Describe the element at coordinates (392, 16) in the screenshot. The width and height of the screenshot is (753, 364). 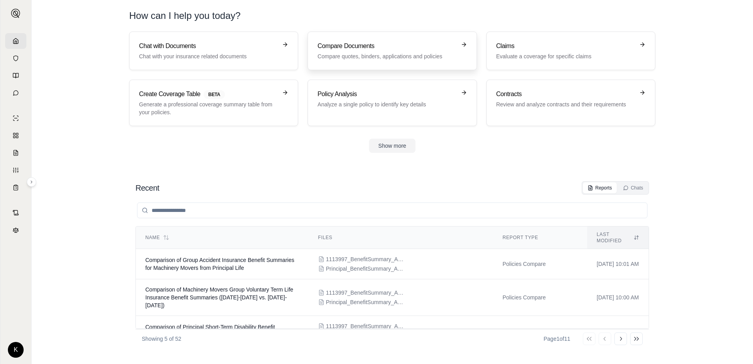
I see `h1: How can I help you today?` at that location.